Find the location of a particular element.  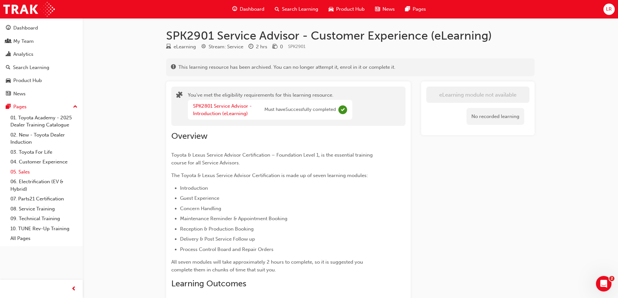

span: exclaim-icon is located at coordinates (173, 67).